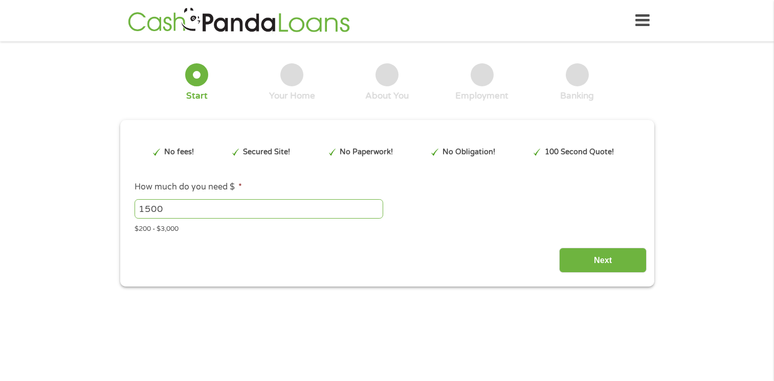  Describe the element at coordinates (387, 96) in the screenshot. I see `div: About You` at that location.